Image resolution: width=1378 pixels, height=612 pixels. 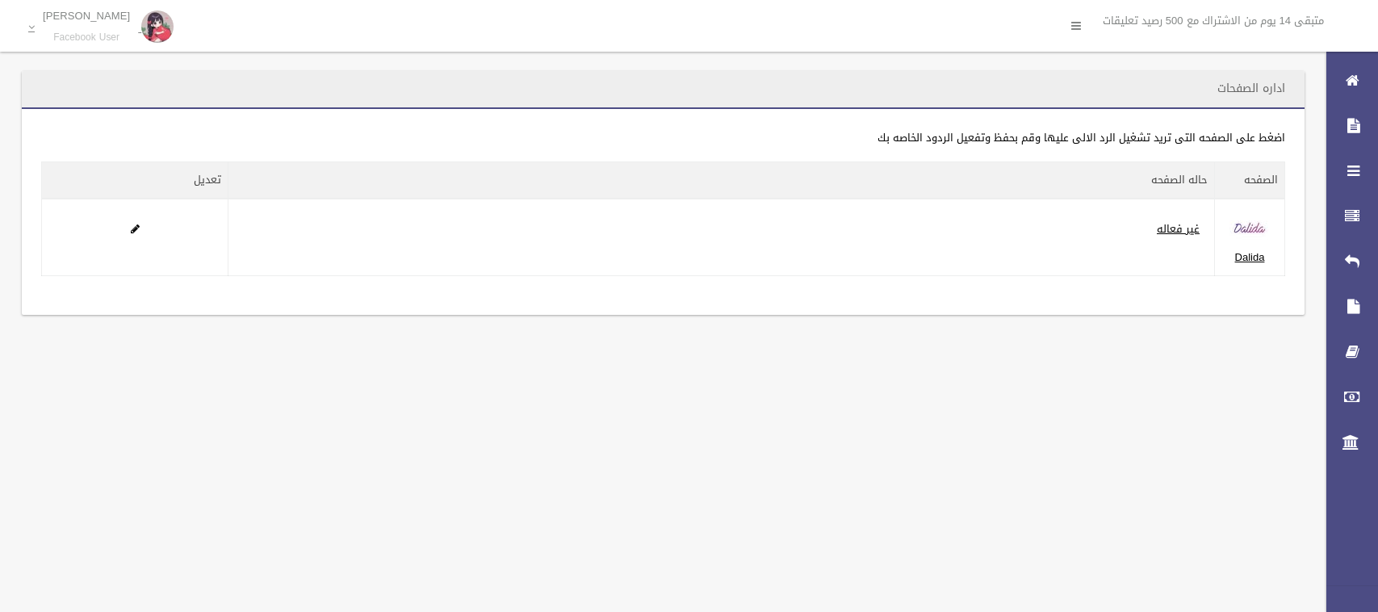 I want to click on small: Facebook User, so click(x=86, y=37).